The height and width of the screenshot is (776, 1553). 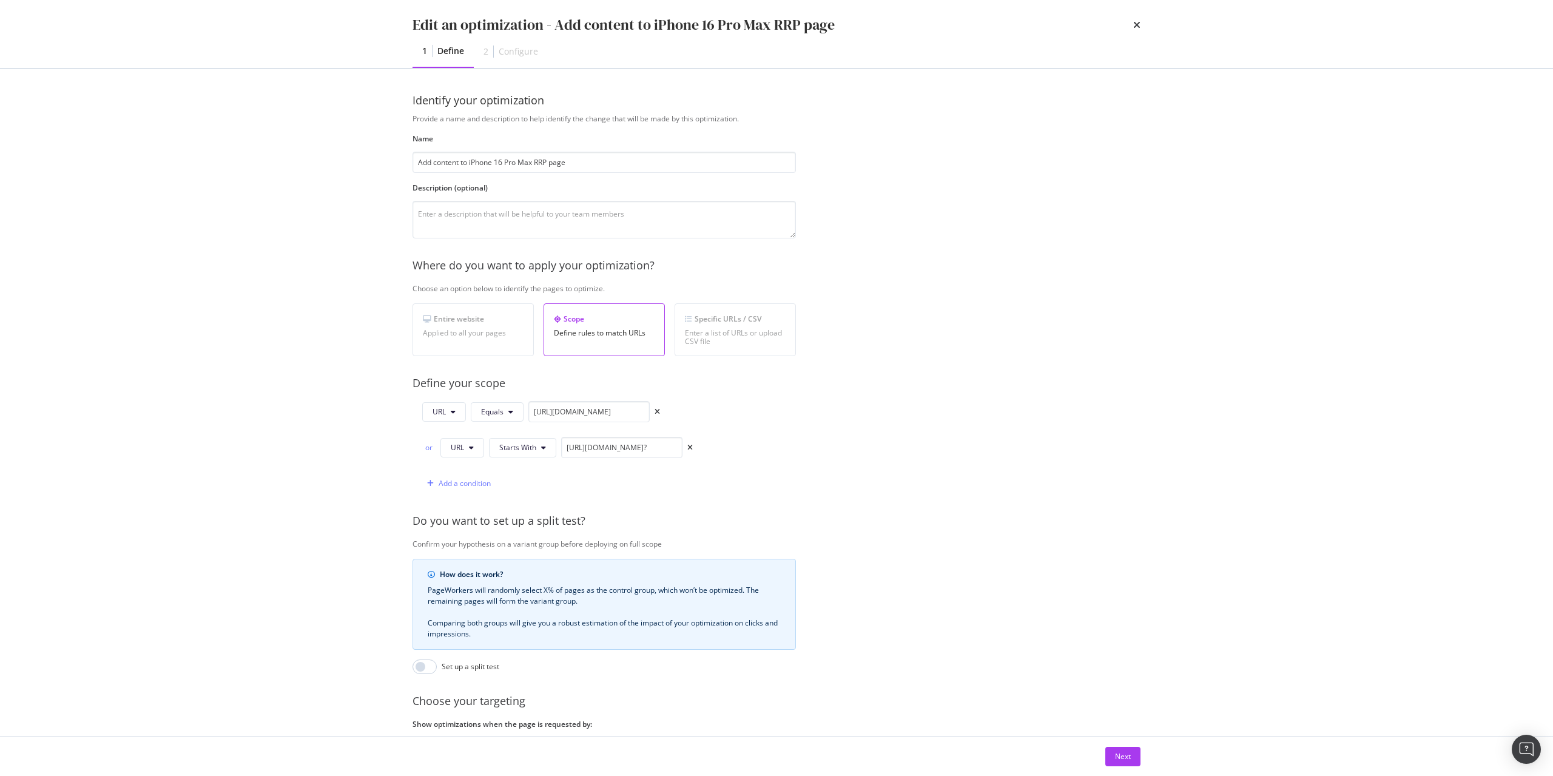 What do you see at coordinates (604, 612) in the screenshot?
I see `div: PageWorkers will randomly select X% of pages as the control group, which won’t be optimized. The ...` at bounding box center [604, 612].